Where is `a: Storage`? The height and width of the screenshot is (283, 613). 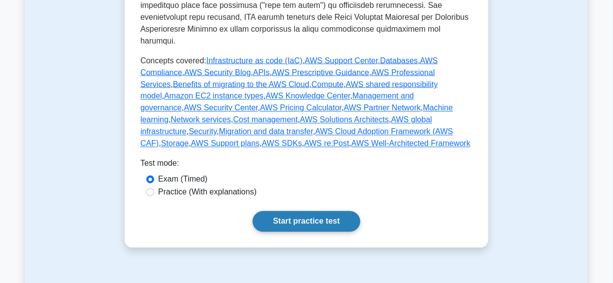
a: Storage is located at coordinates (175, 143).